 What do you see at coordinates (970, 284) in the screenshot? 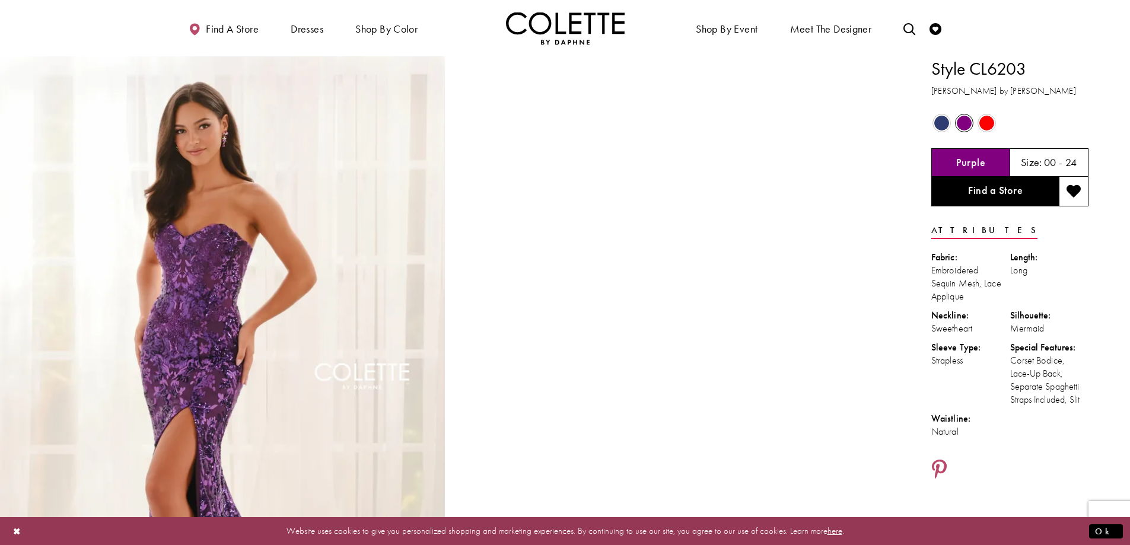
I see `div: Embroidered Sequin Mesh, Lace Applique` at bounding box center [970, 284].